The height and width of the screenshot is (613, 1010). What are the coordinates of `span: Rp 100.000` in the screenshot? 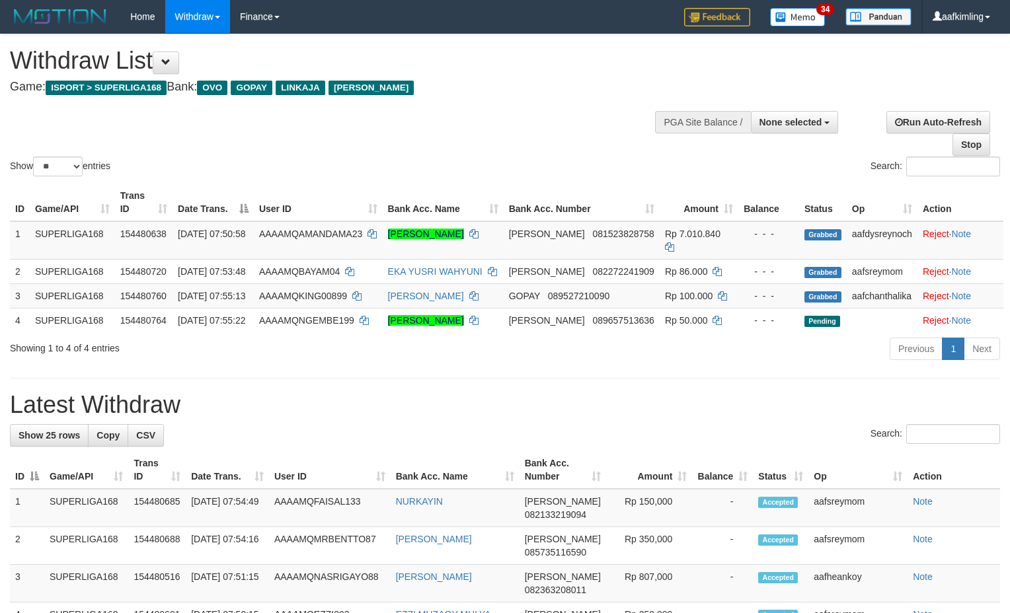 It's located at (689, 296).